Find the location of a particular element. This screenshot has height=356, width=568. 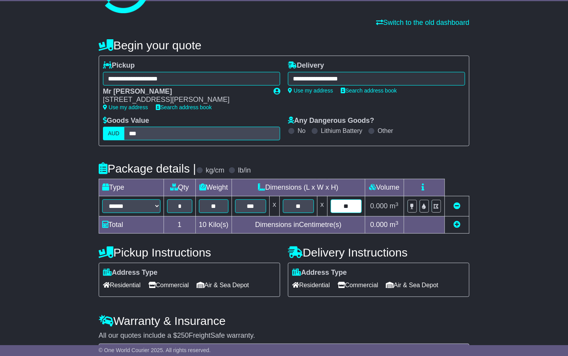

td: Type is located at coordinates (131, 188).